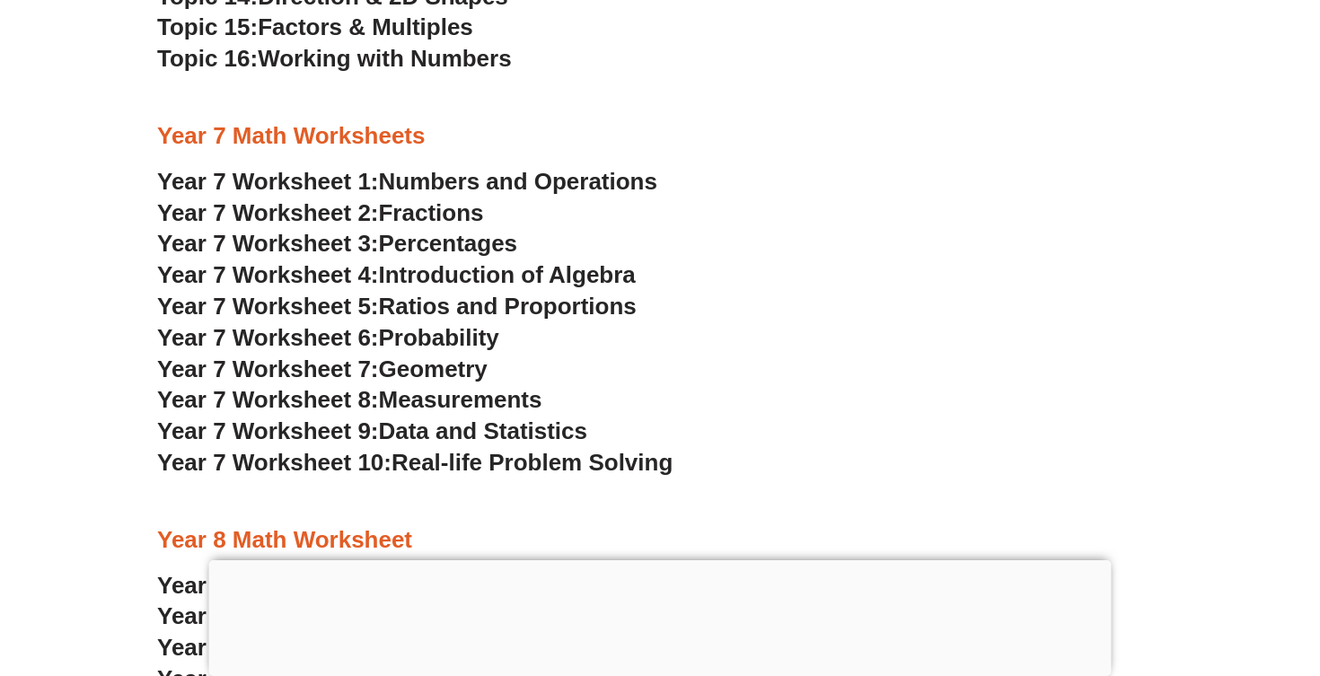  I want to click on span: Year 7 Worksheet 7:, so click(268, 369).